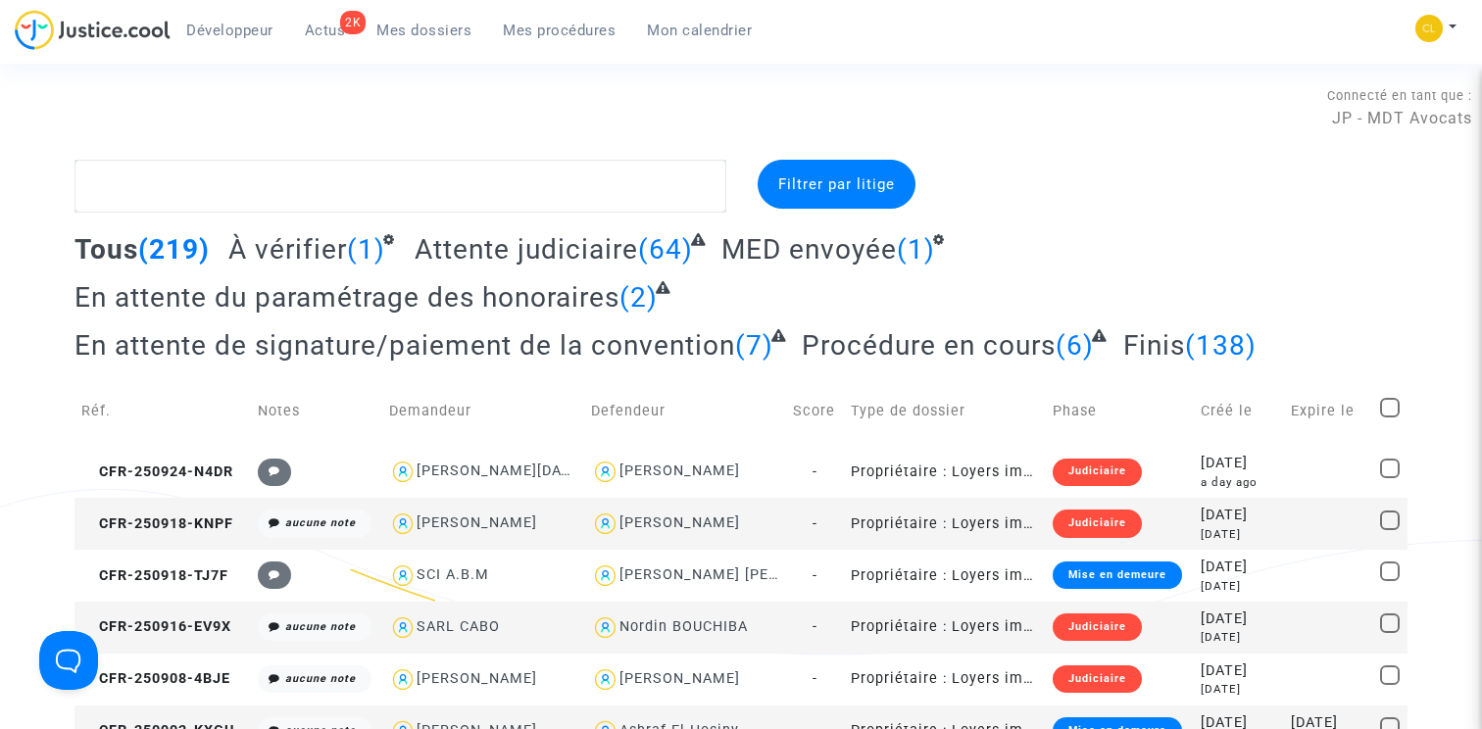 The image size is (1482, 729). I want to click on div: SARL CABO, so click(458, 626).